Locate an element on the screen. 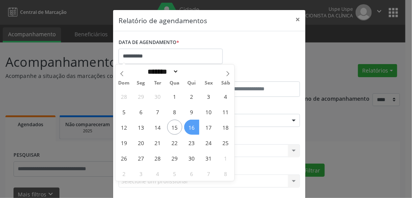  span: Outubro 12, 2025 is located at coordinates (124, 127).